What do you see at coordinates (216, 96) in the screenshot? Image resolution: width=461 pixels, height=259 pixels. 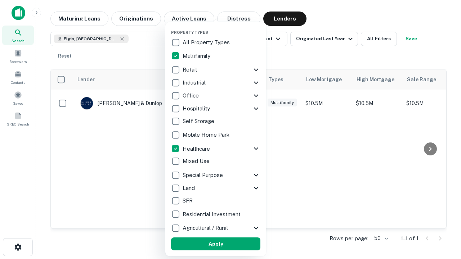 I see `div: Office` at bounding box center [216, 96].